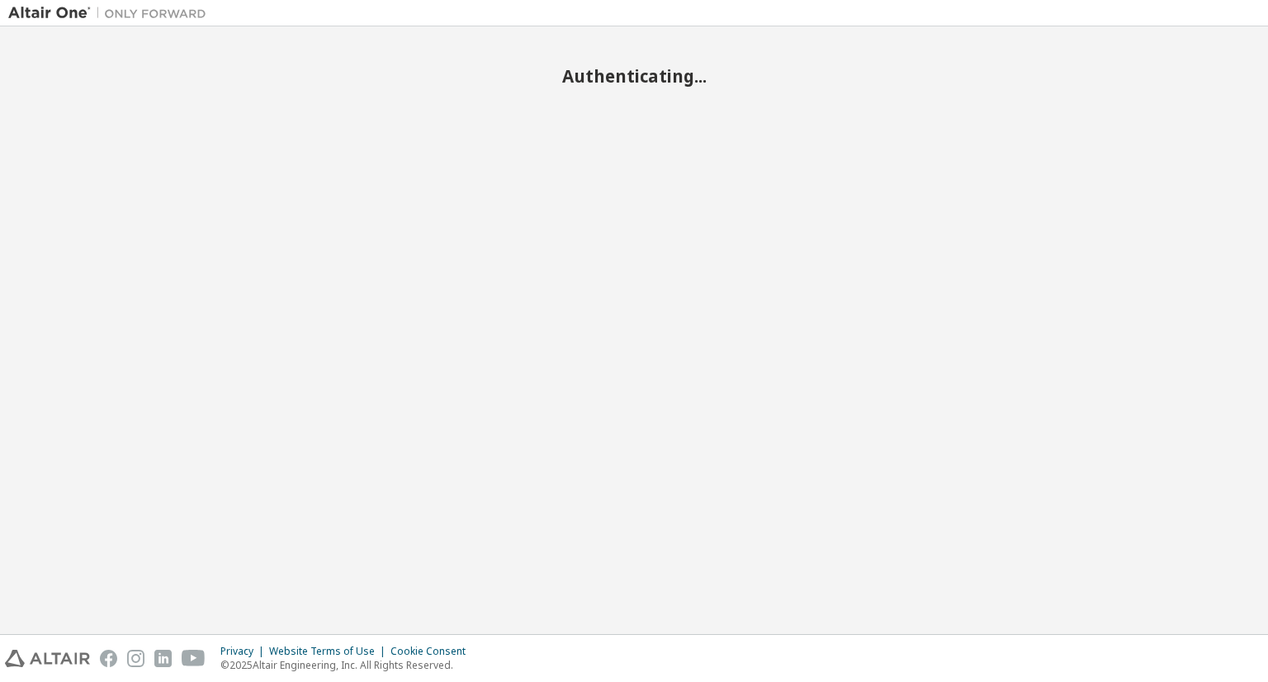  What do you see at coordinates (329, 651) in the screenshot?
I see `div: Website Terms of Use` at bounding box center [329, 651].